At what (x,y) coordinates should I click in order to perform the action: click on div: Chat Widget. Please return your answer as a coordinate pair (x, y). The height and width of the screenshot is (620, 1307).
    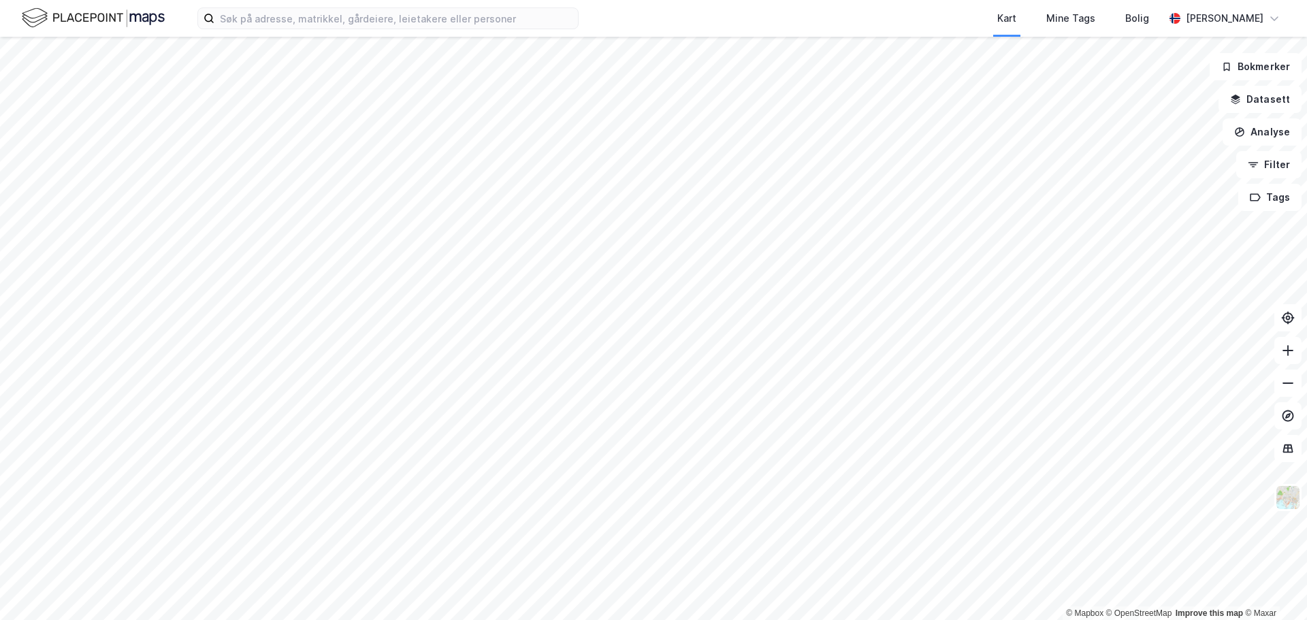
    Looking at the image, I should click on (1273, 587).